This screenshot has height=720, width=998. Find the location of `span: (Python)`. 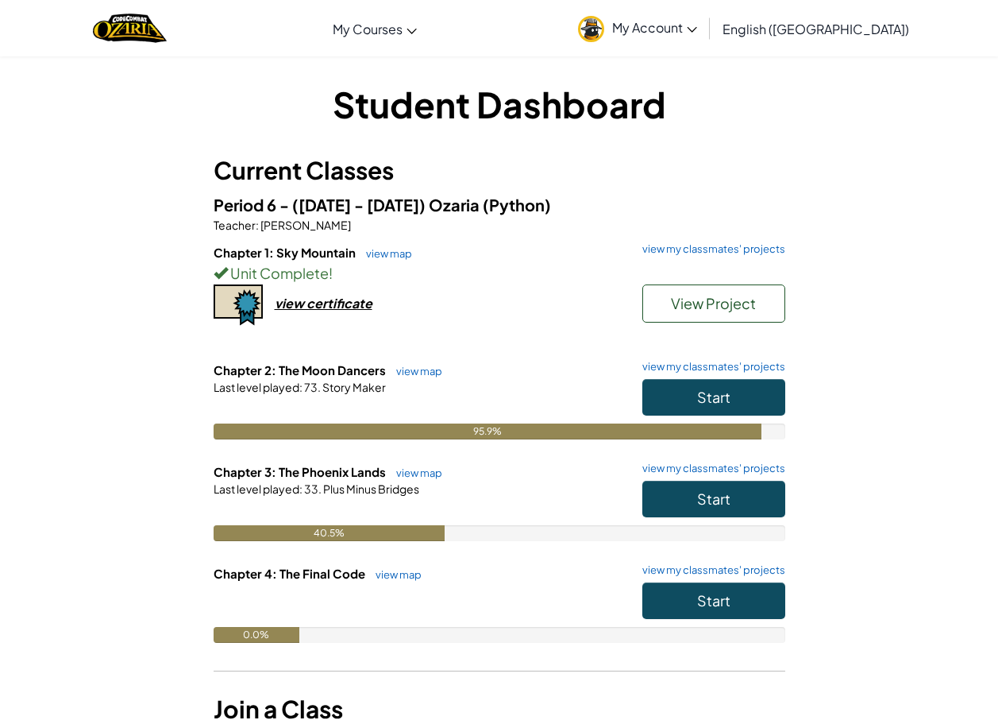

span: (Python) is located at coordinates (517, 204).